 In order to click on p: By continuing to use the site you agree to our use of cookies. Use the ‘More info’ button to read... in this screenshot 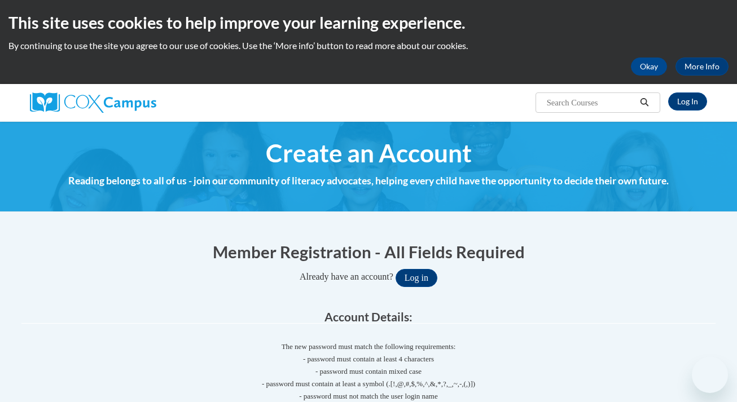, I will do `click(369, 46)`.